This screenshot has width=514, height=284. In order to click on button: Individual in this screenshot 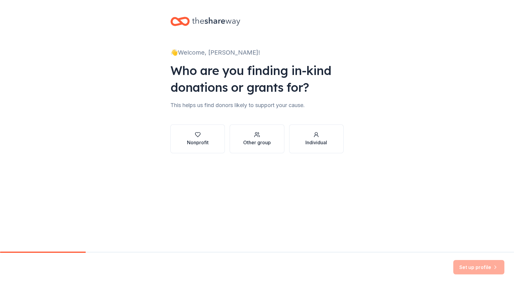, I will do `click(316, 139)`.